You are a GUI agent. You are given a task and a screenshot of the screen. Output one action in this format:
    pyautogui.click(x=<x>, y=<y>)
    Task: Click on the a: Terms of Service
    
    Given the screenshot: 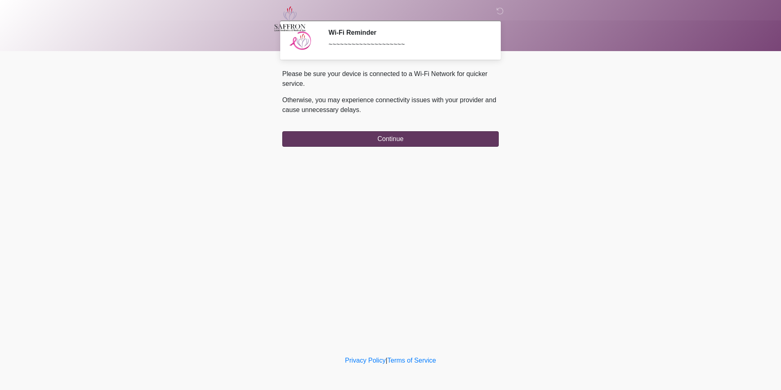 What is the action you would take?
    pyautogui.click(x=411, y=360)
    